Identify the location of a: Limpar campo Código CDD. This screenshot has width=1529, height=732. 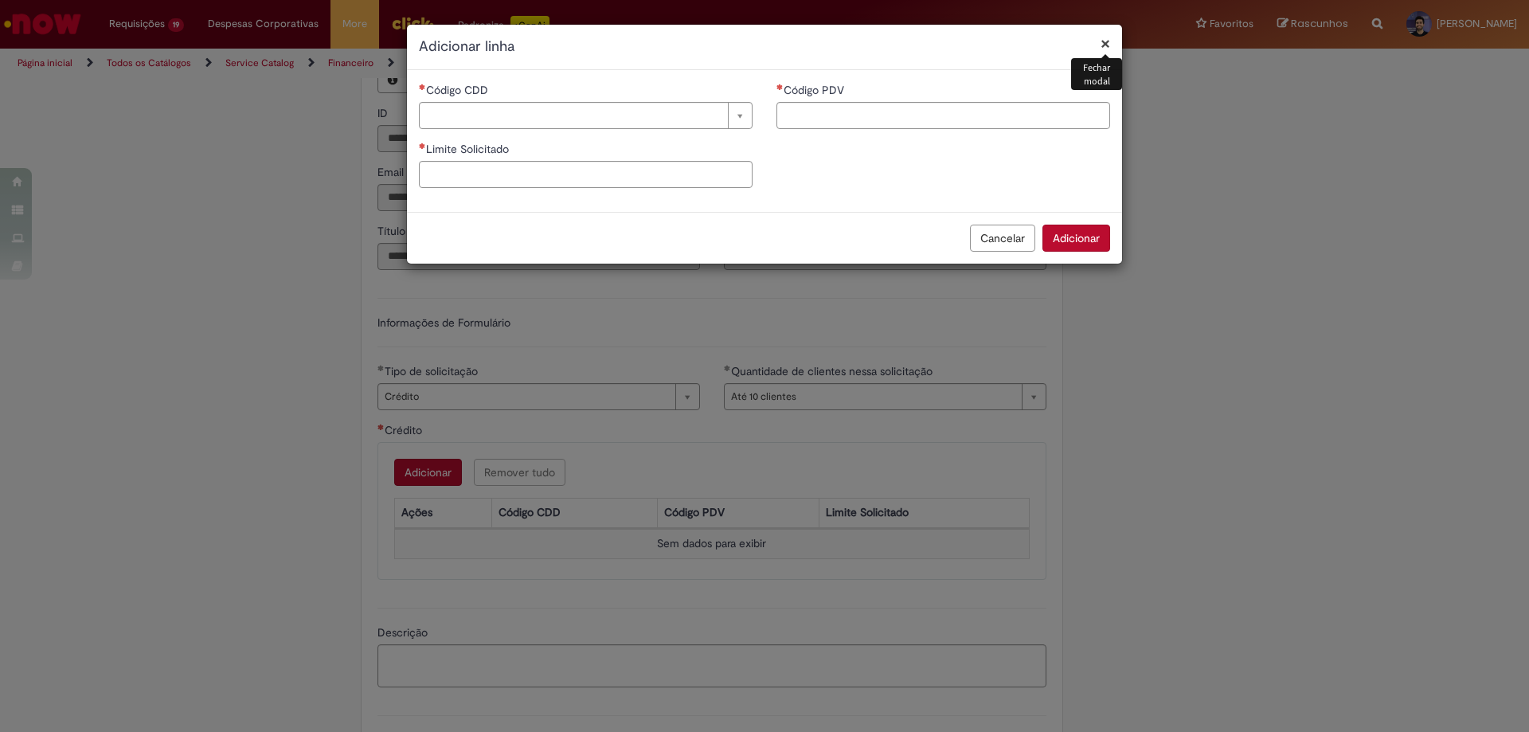
(585, 115).